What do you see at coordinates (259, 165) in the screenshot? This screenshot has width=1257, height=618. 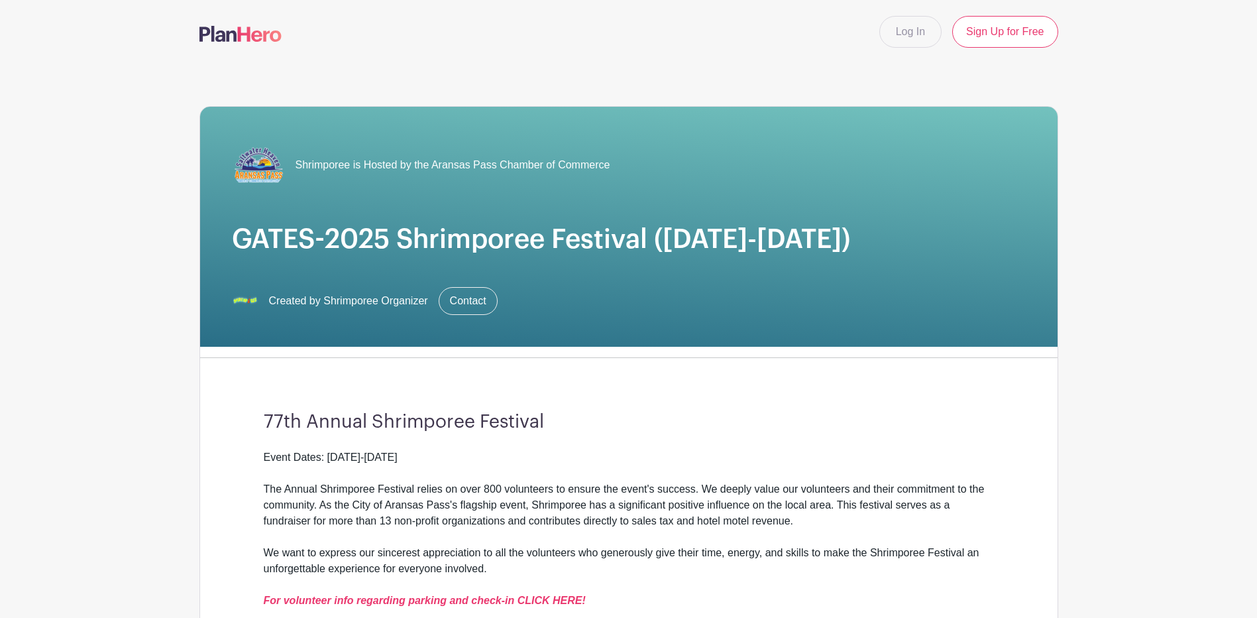 I see `img: APCOC%20Trimmed%20Logo.png` at bounding box center [259, 165].